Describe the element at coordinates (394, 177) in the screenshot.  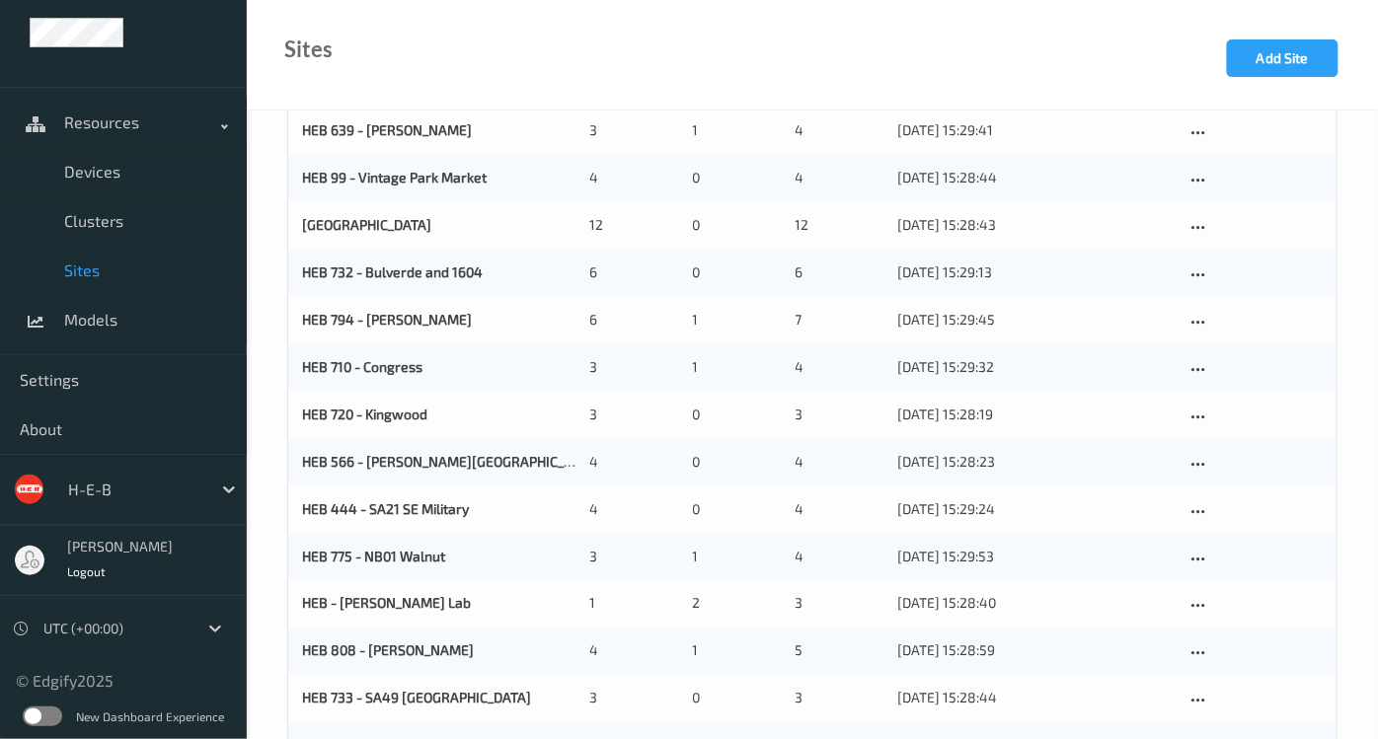
I see `a: HEB 99 - Vintage Park Market` at that location.